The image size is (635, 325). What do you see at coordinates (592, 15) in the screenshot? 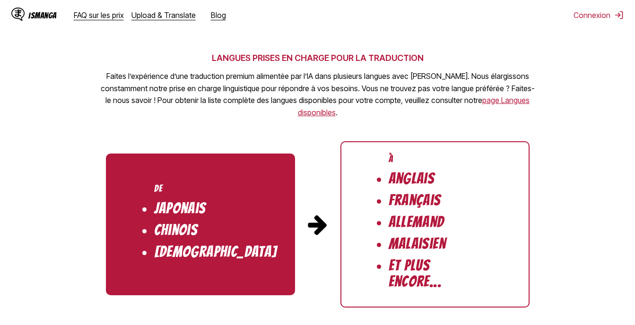
I see `font: Connexion` at bounding box center [592, 15].